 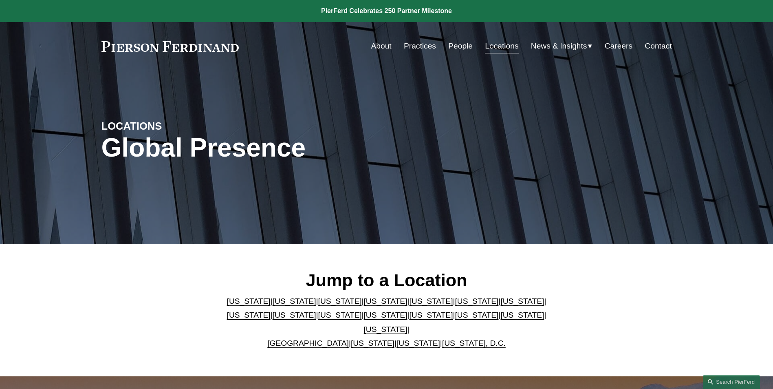 I want to click on h1: Global Presence, so click(x=291, y=147).